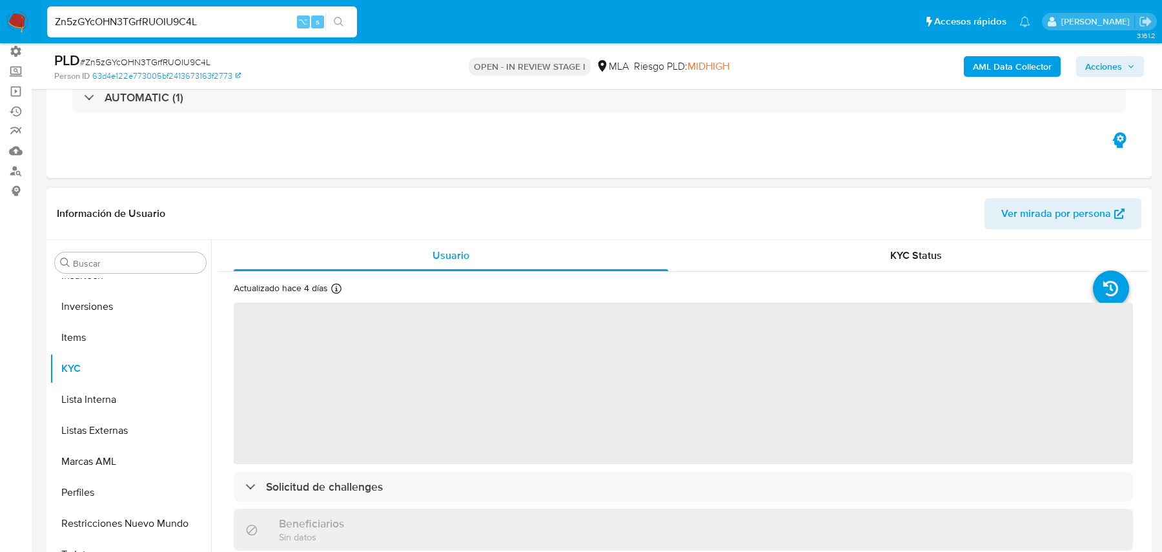 Image resolution: width=1162 pixels, height=552 pixels. What do you see at coordinates (683, 530) in the screenshot?
I see `div: BeneficiariosSin datos` at bounding box center [683, 530].